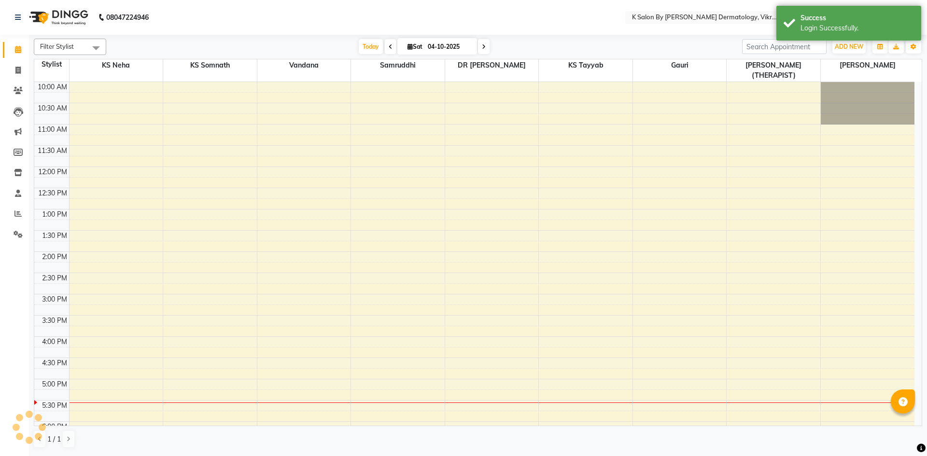 The width and height of the screenshot is (927, 456). I want to click on span: KS Tayyab, so click(586, 65).